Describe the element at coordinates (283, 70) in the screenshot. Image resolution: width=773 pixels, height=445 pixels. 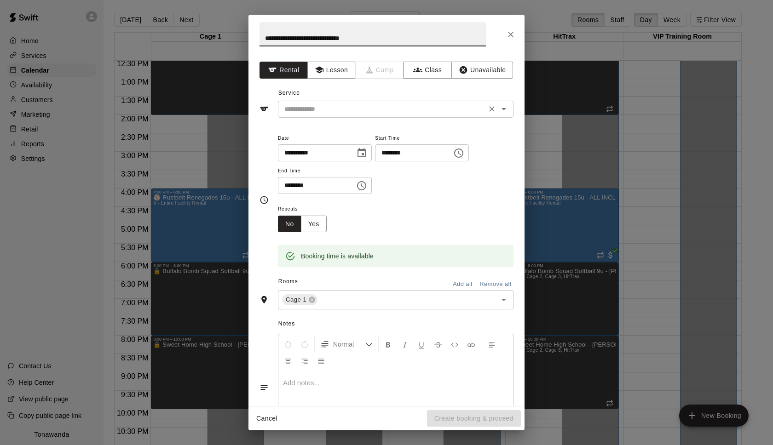
I see `button: Rental` at that location.